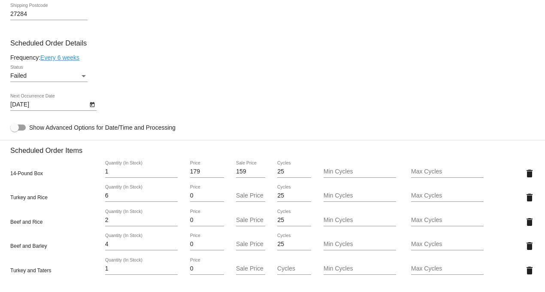 The height and width of the screenshot is (292, 545). What do you see at coordinates (26, 222) in the screenshot?
I see `span: Beef and Rice` at bounding box center [26, 222].